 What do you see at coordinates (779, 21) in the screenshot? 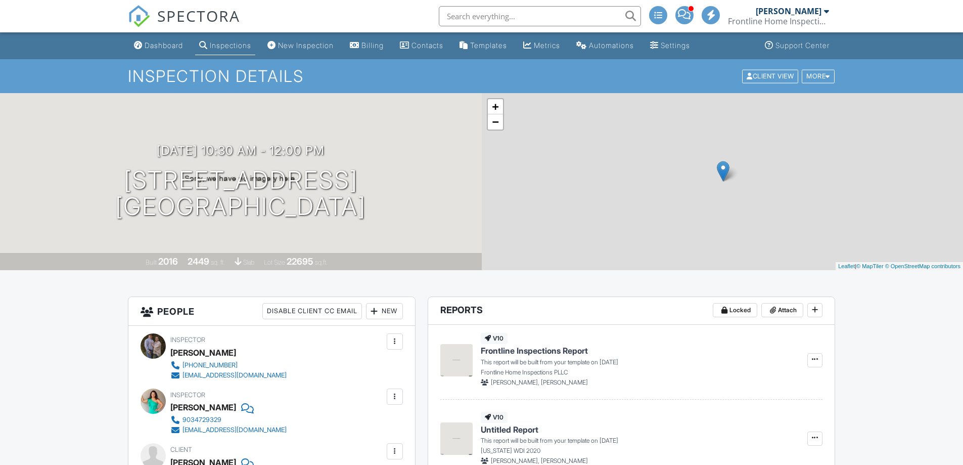
I see `div: Frontline Home Inspections` at bounding box center [779, 21].